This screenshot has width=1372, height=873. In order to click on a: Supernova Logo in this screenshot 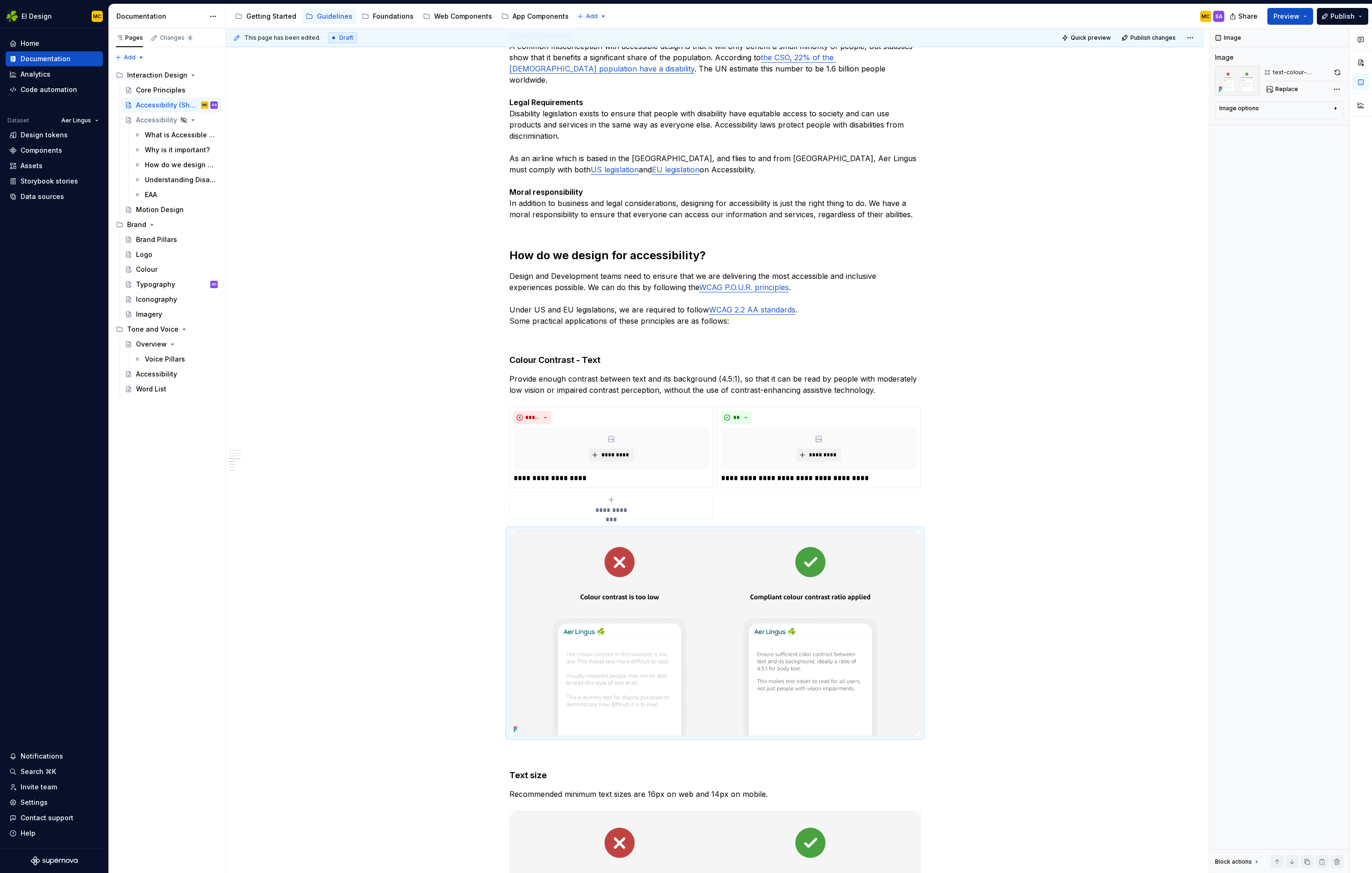, I will do `click(54, 860)`.